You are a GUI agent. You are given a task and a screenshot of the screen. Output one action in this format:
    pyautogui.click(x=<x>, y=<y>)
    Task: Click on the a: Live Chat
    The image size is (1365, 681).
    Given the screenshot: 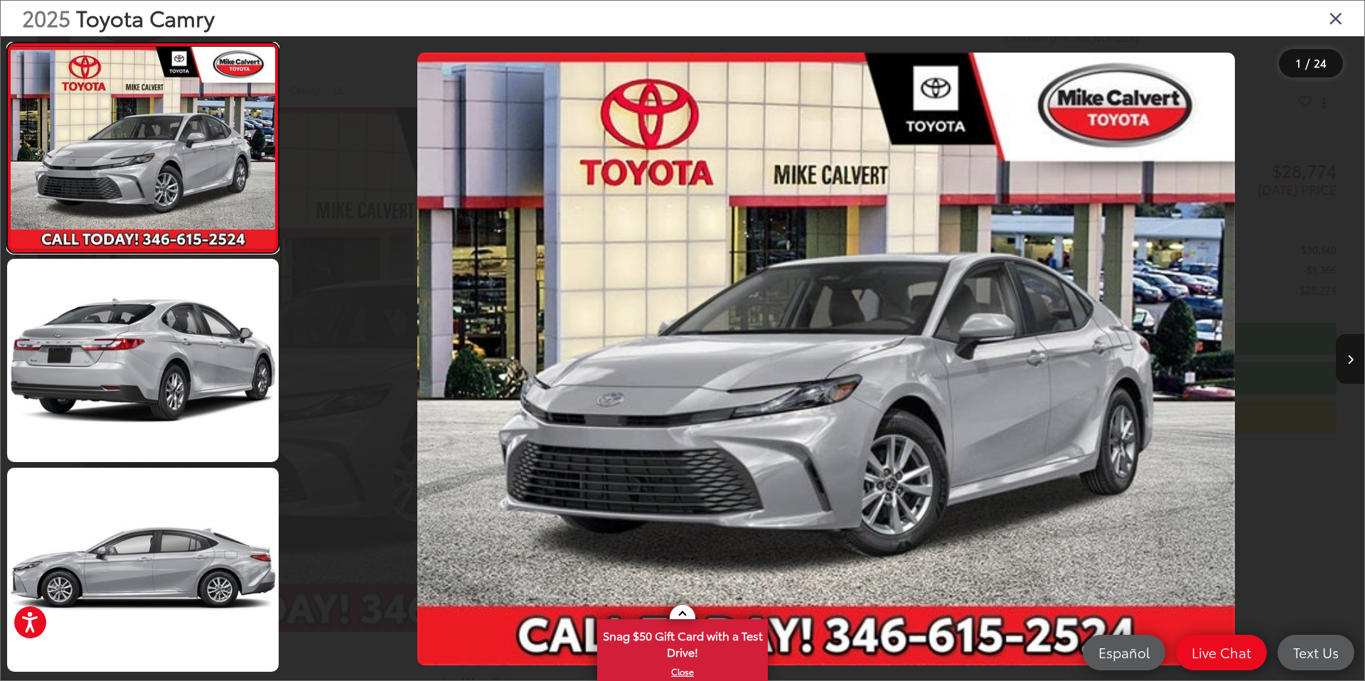 What is the action you would take?
    pyautogui.click(x=1221, y=653)
    